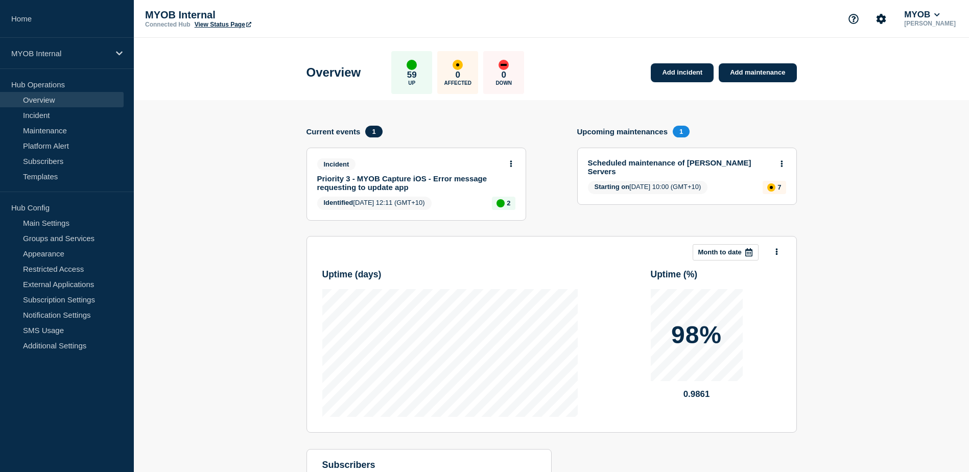 The height and width of the screenshot is (472, 969). I want to click on span: Starting on, so click(612, 186).